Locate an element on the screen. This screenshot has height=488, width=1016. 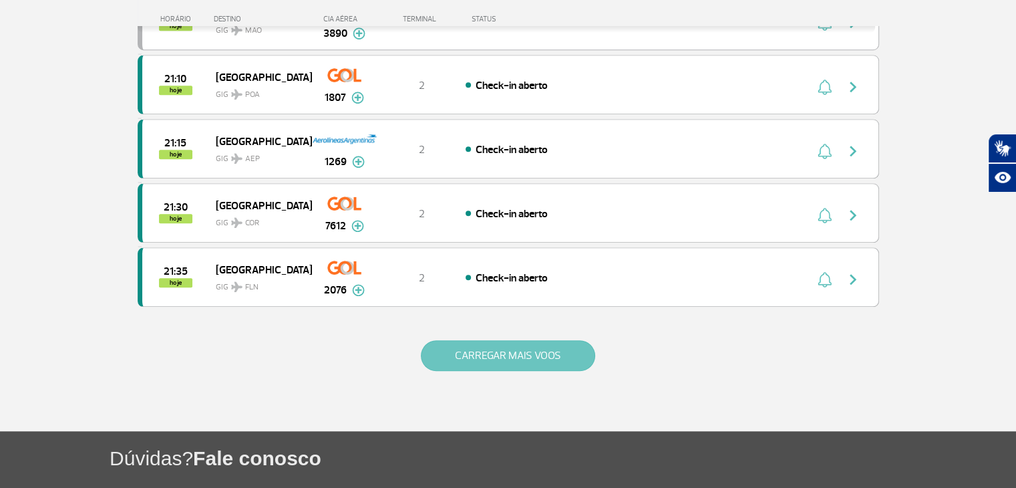
span: POA is located at coordinates (253, 95).